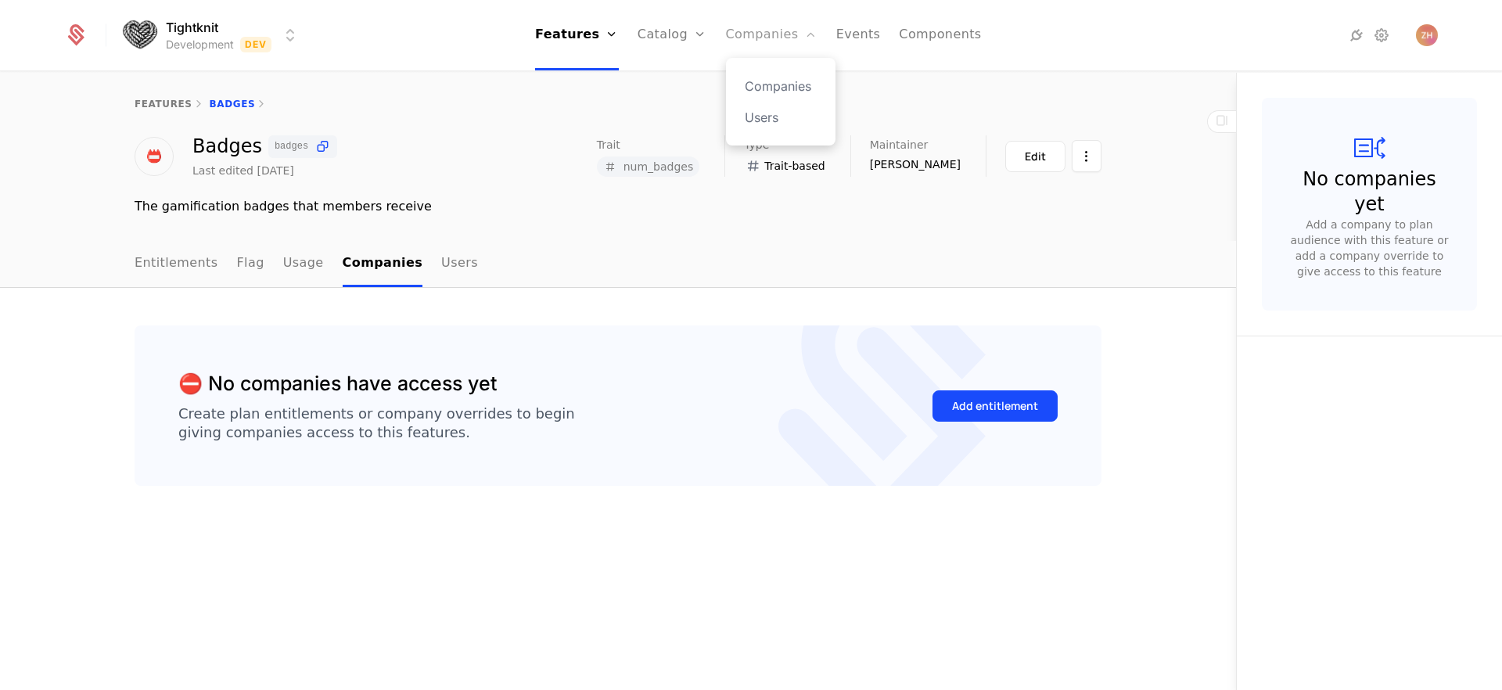  What do you see at coordinates (659, 167) in the screenshot?
I see `span: num_badges` at bounding box center [659, 167].